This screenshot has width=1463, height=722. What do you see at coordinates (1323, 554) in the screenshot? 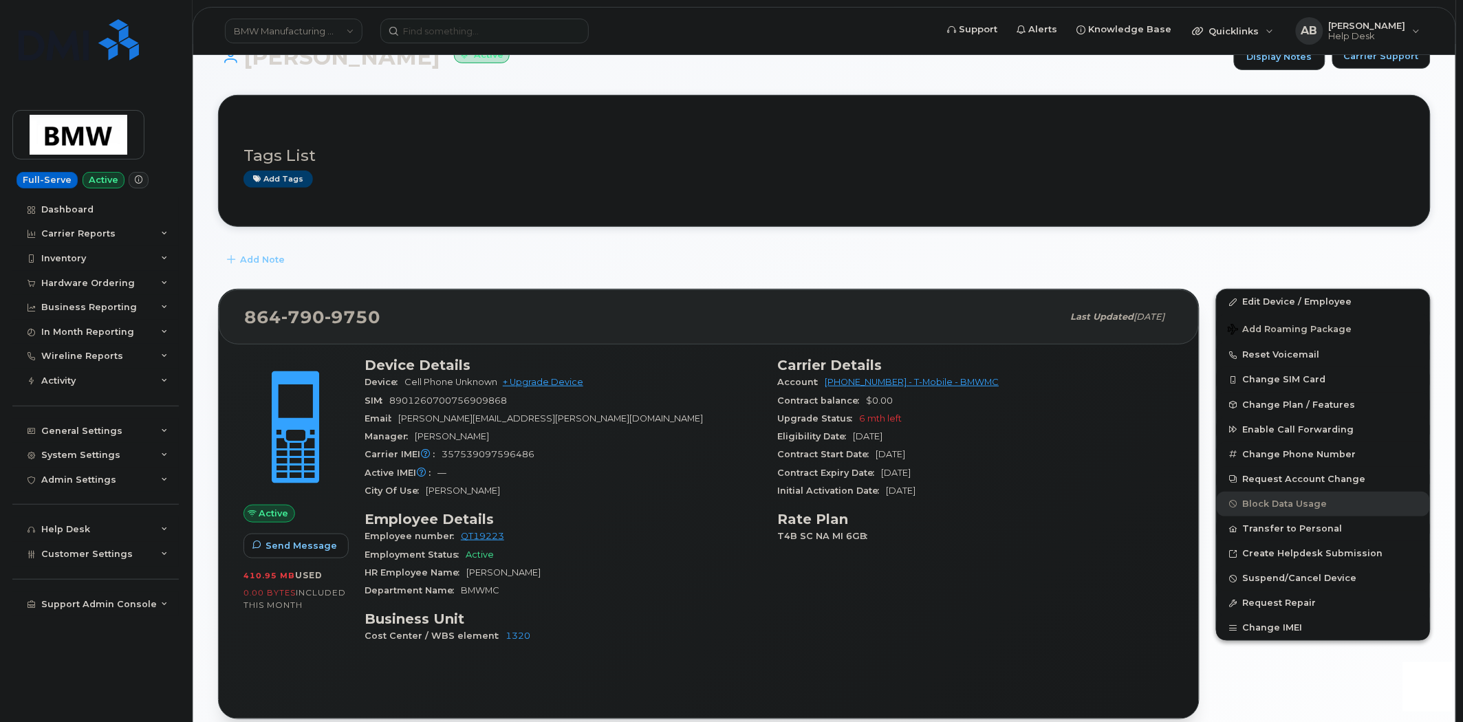
I see `a: Create Helpdesk Submission` at bounding box center [1323, 554].